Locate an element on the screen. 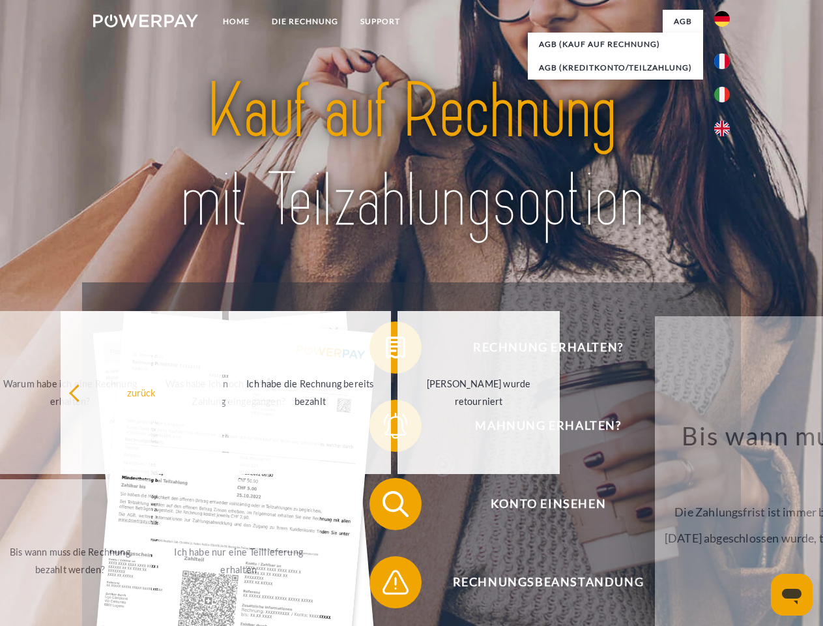 This screenshot has width=823, height=626. a: AGB (Kreditkonto/Teilzahlung) is located at coordinates (615, 68).